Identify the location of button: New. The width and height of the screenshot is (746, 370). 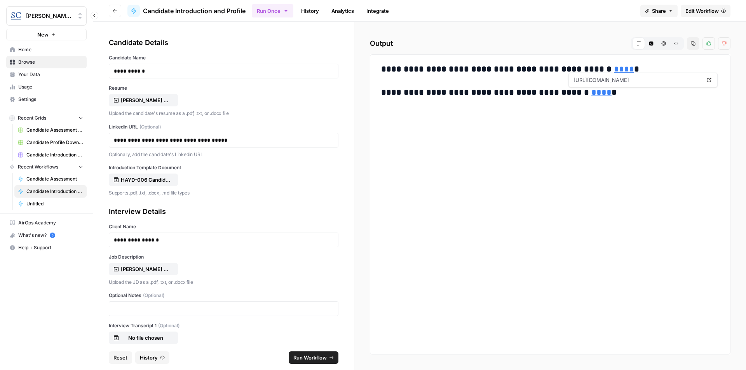
(46, 35).